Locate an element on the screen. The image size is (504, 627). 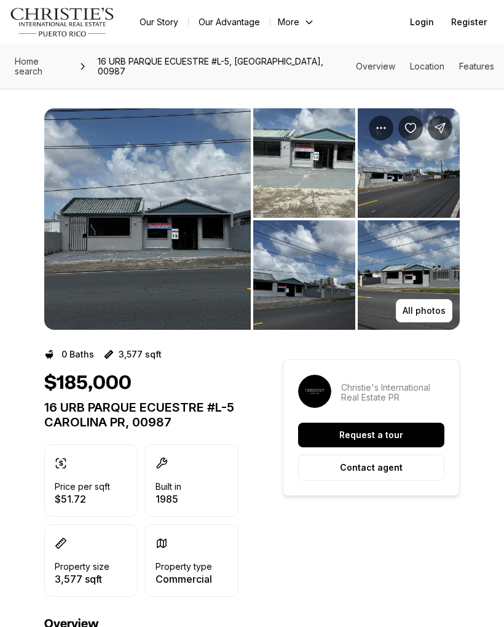
h1: $185,000 is located at coordinates (88, 383).